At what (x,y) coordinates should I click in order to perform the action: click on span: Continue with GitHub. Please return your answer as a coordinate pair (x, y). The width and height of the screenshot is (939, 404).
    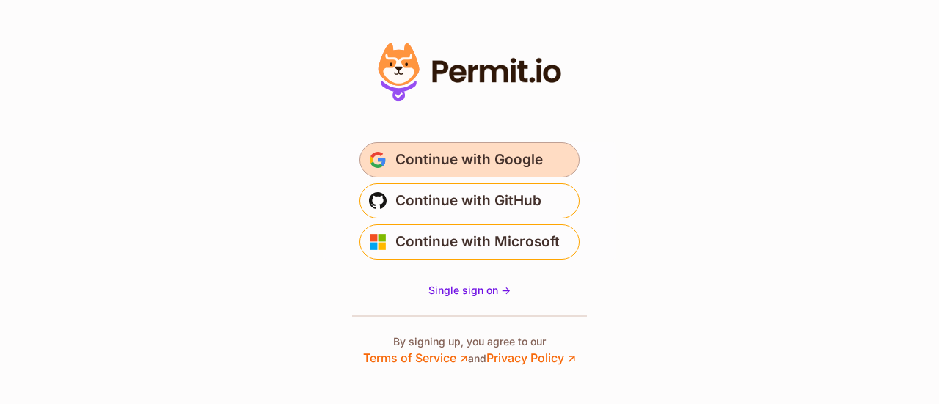
    Looking at the image, I should click on (468, 201).